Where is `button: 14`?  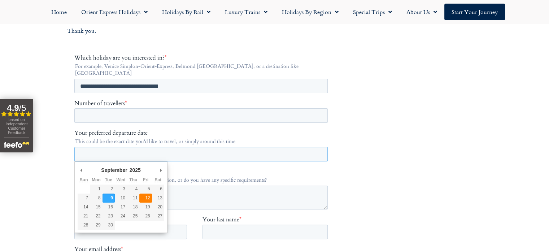 button: 14 is located at coordinates (9, 153).